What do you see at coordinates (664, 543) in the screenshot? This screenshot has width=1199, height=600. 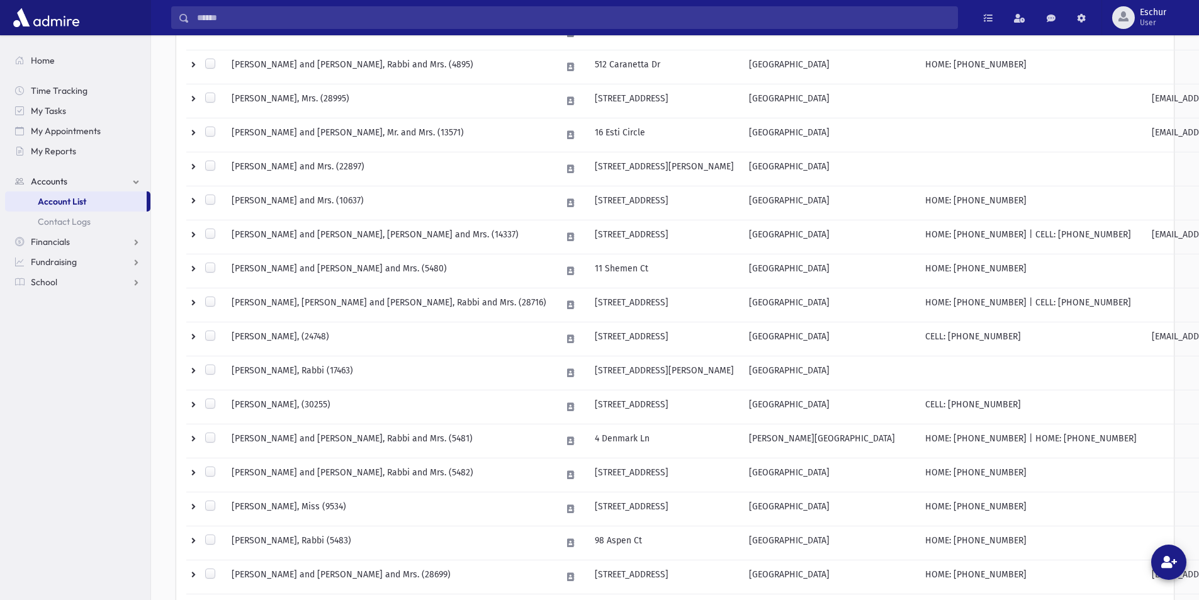 I see `td: 98 Aspen Ct` at bounding box center [664, 543].